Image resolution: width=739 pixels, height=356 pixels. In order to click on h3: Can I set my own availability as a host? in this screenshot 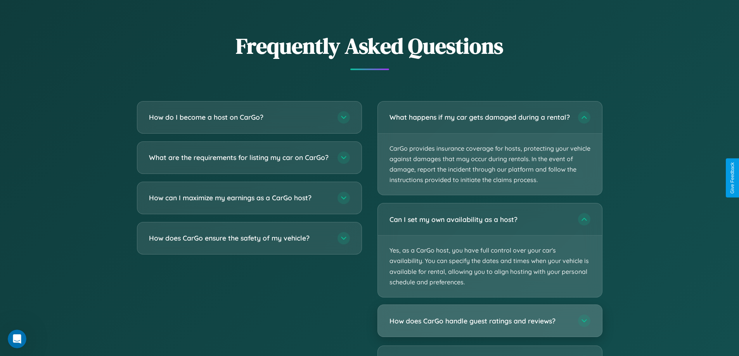, I will do `click(480, 220)`.